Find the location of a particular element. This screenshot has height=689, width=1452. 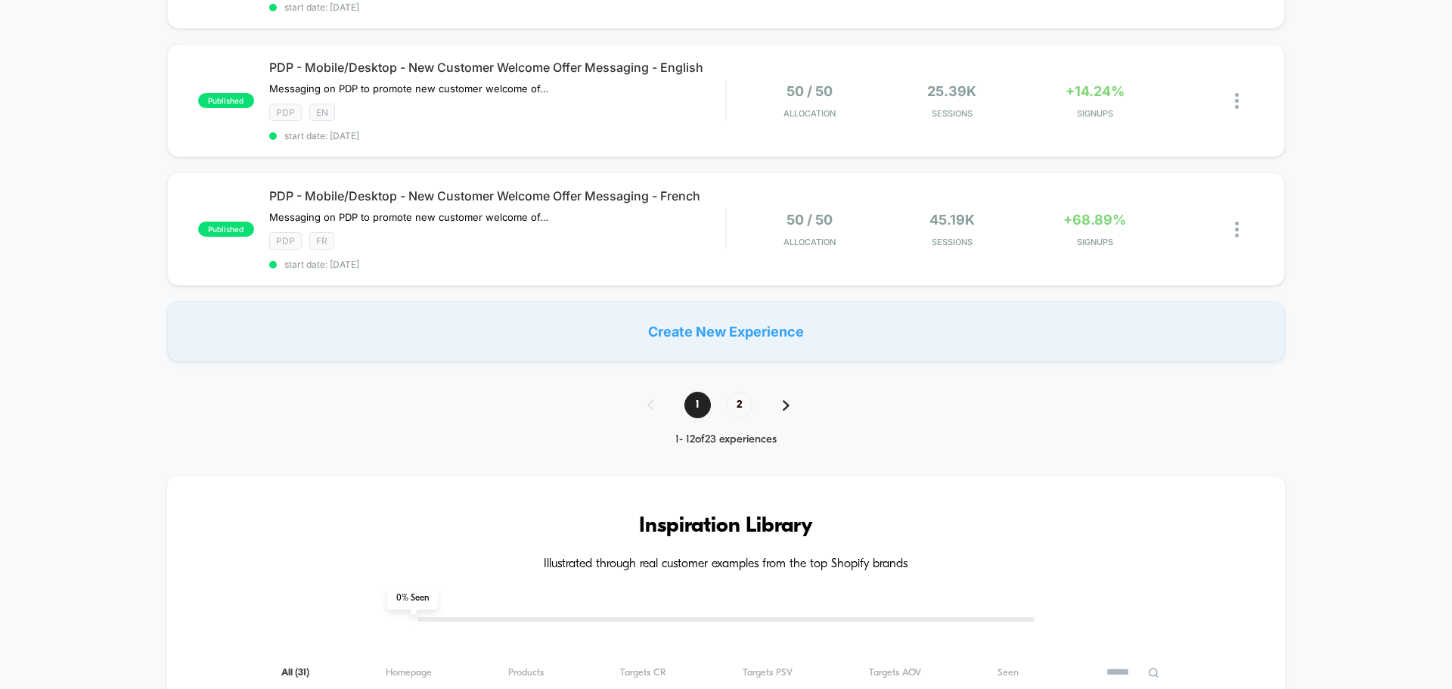

span: FR is located at coordinates (321, 240).